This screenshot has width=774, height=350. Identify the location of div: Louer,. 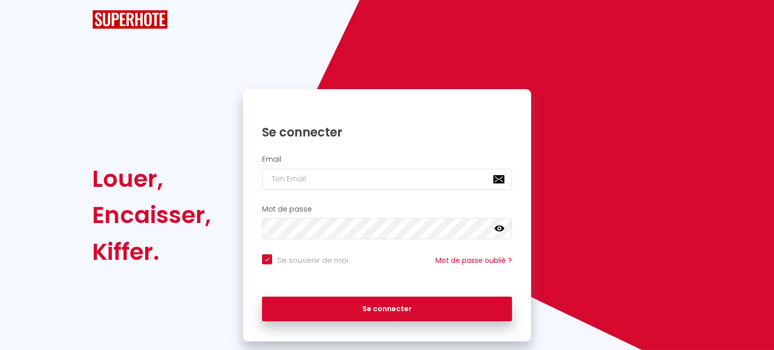
(152, 179).